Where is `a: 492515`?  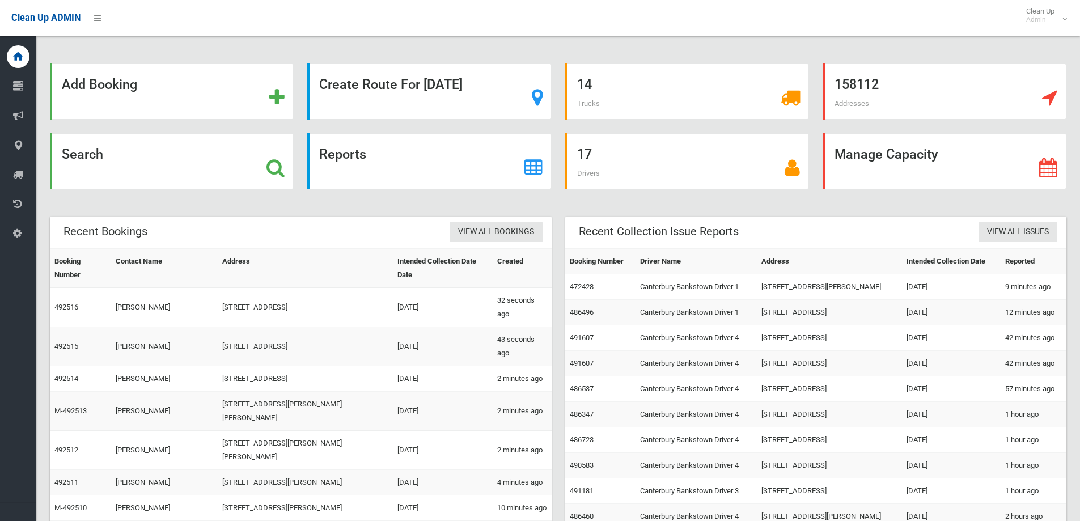 a: 492515 is located at coordinates (66, 346).